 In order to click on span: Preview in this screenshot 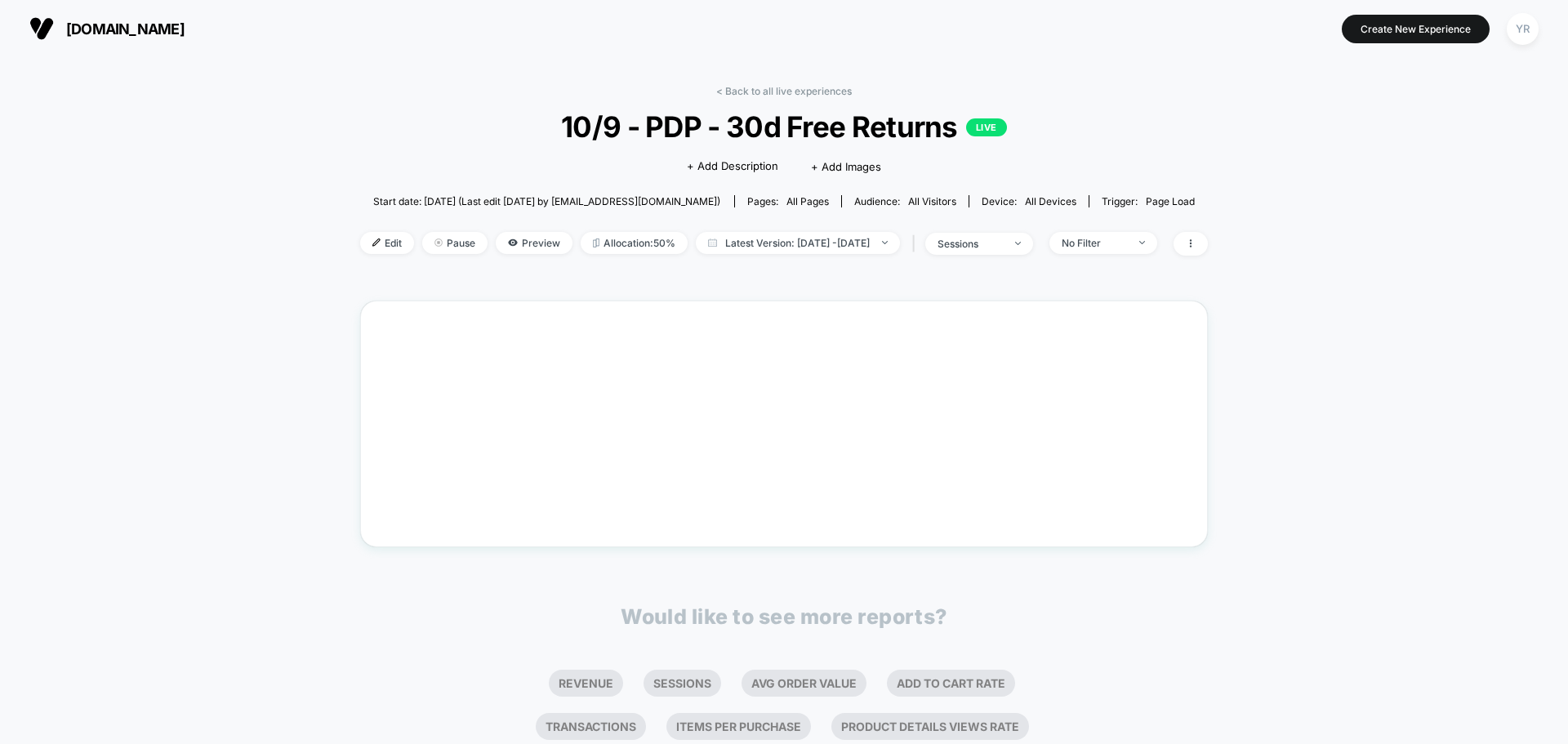, I will do `click(534, 243)`.